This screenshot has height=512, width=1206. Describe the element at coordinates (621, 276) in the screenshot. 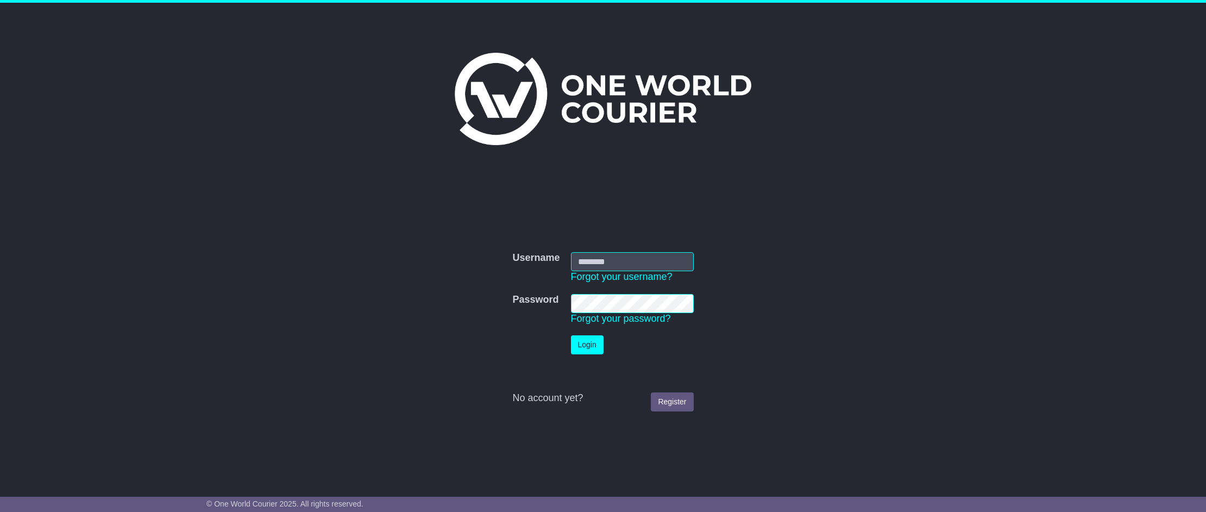

I see `a: Forgot your username?` at that location.